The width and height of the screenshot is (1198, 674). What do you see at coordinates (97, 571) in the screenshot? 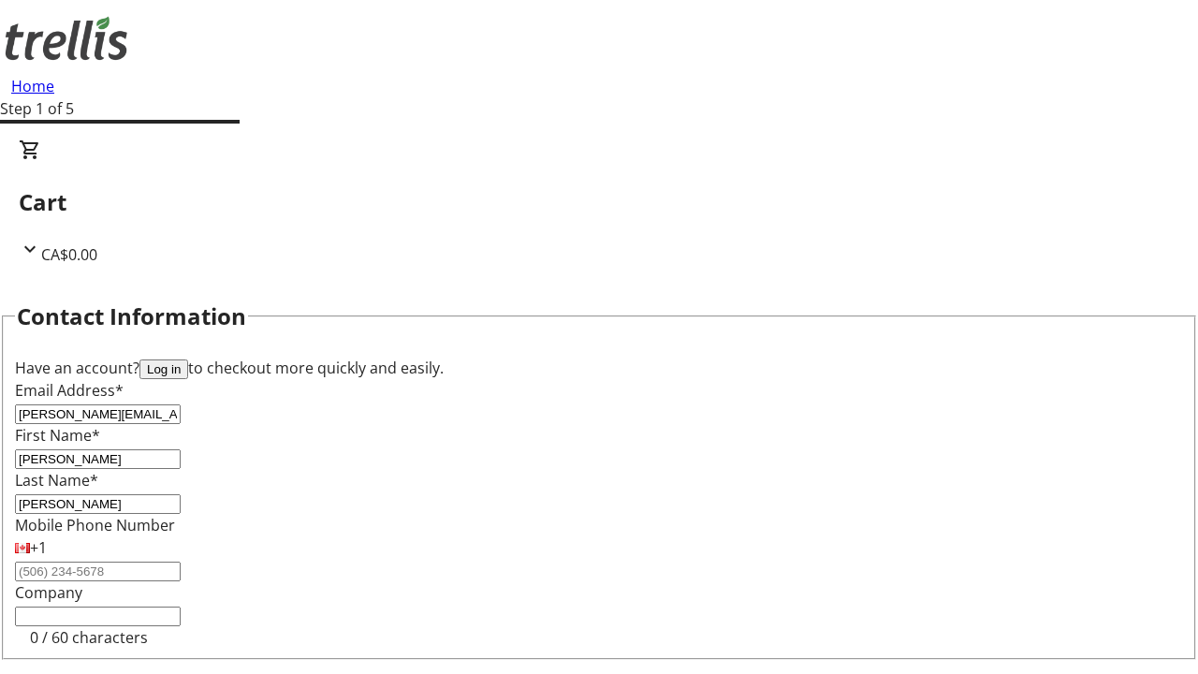
I see `input: (506) 234-5678` at bounding box center [97, 571].